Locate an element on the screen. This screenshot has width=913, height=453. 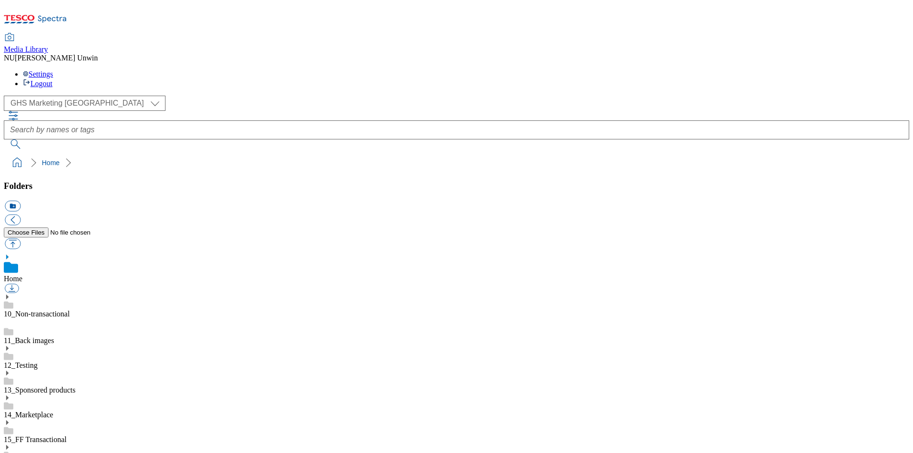
span: NU is located at coordinates (9, 58).